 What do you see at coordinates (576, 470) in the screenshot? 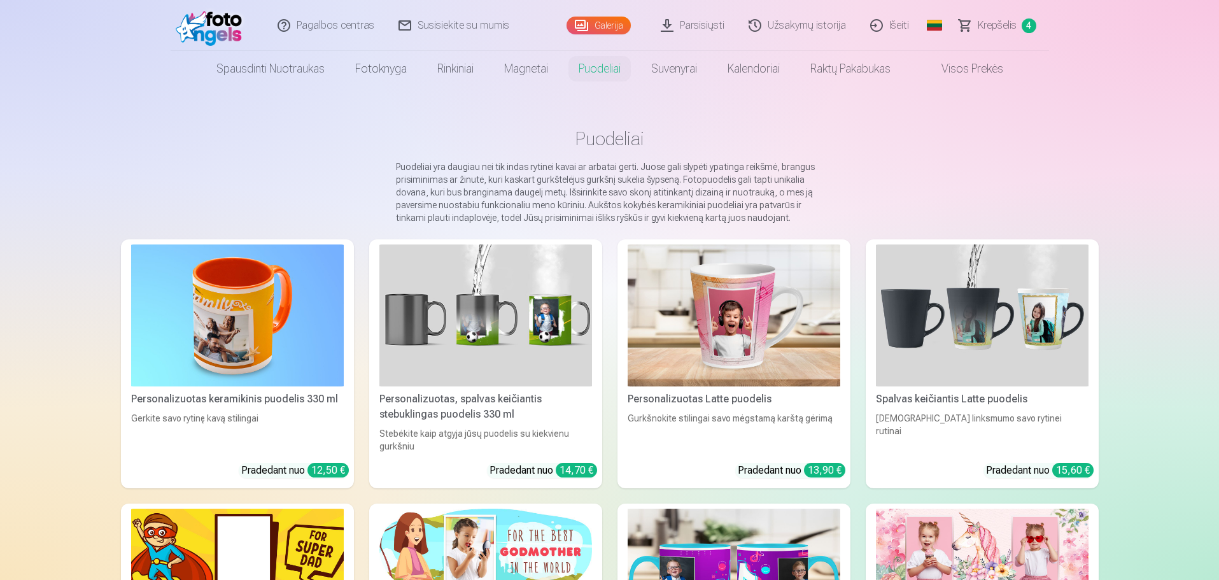
I see `div: 14,70 €` at bounding box center [576, 470].